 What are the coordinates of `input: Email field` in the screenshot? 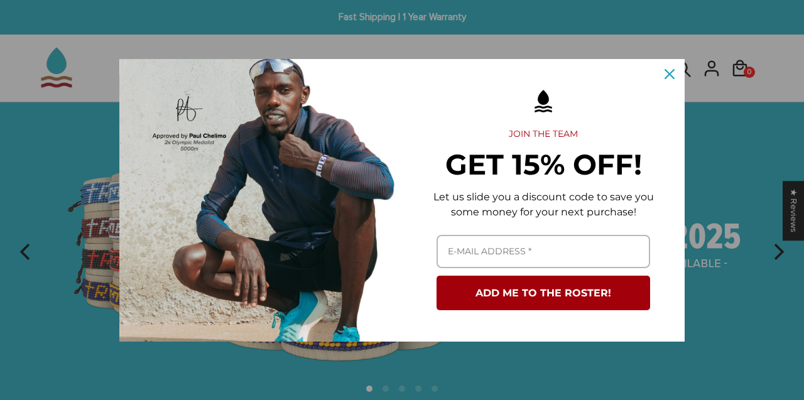 It's located at (544, 251).